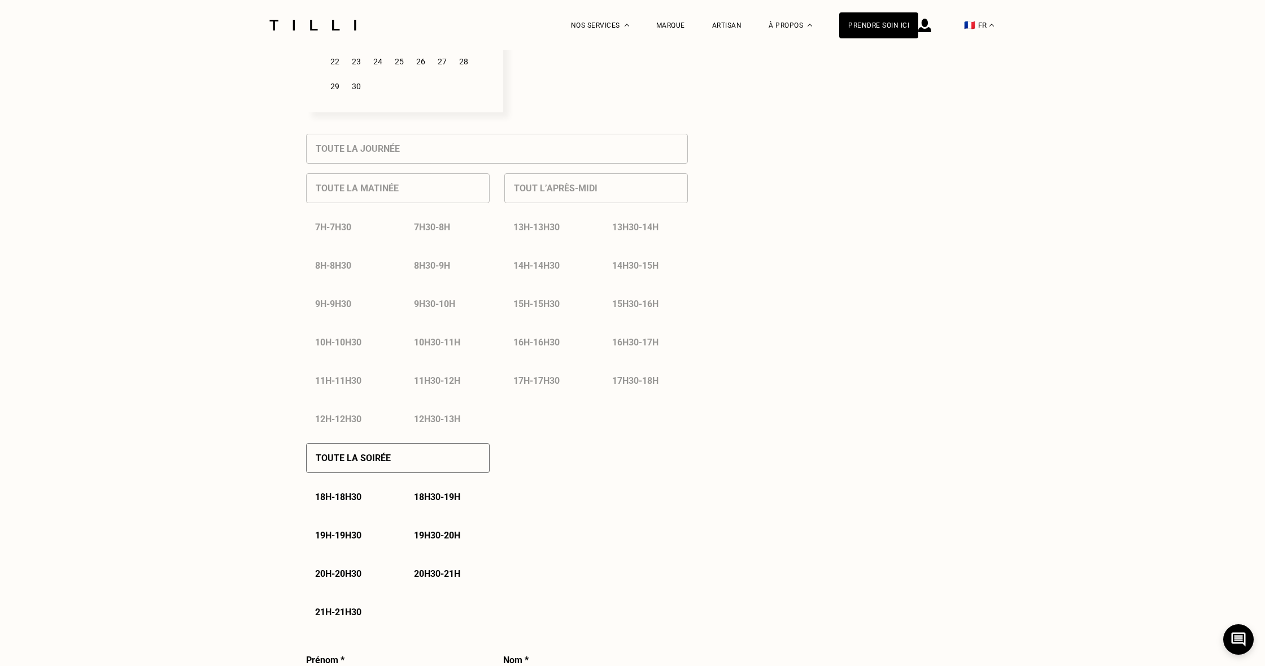 The width and height of the screenshot is (1265, 666). I want to click on p: 19h30 - 20h, so click(437, 535).